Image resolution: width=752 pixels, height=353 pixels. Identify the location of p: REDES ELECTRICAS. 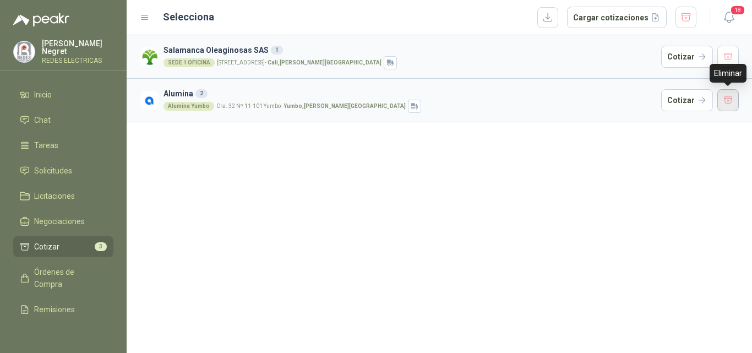
(78, 61).